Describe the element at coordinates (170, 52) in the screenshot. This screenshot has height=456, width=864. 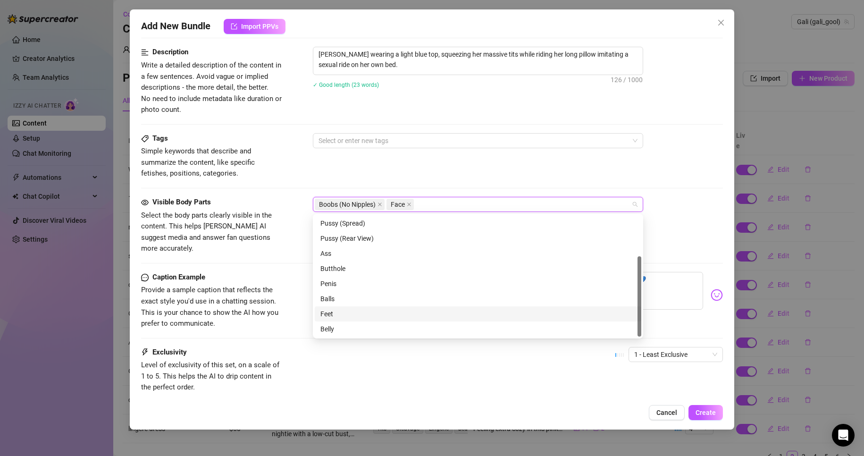
I see `strong: Description` at that location.